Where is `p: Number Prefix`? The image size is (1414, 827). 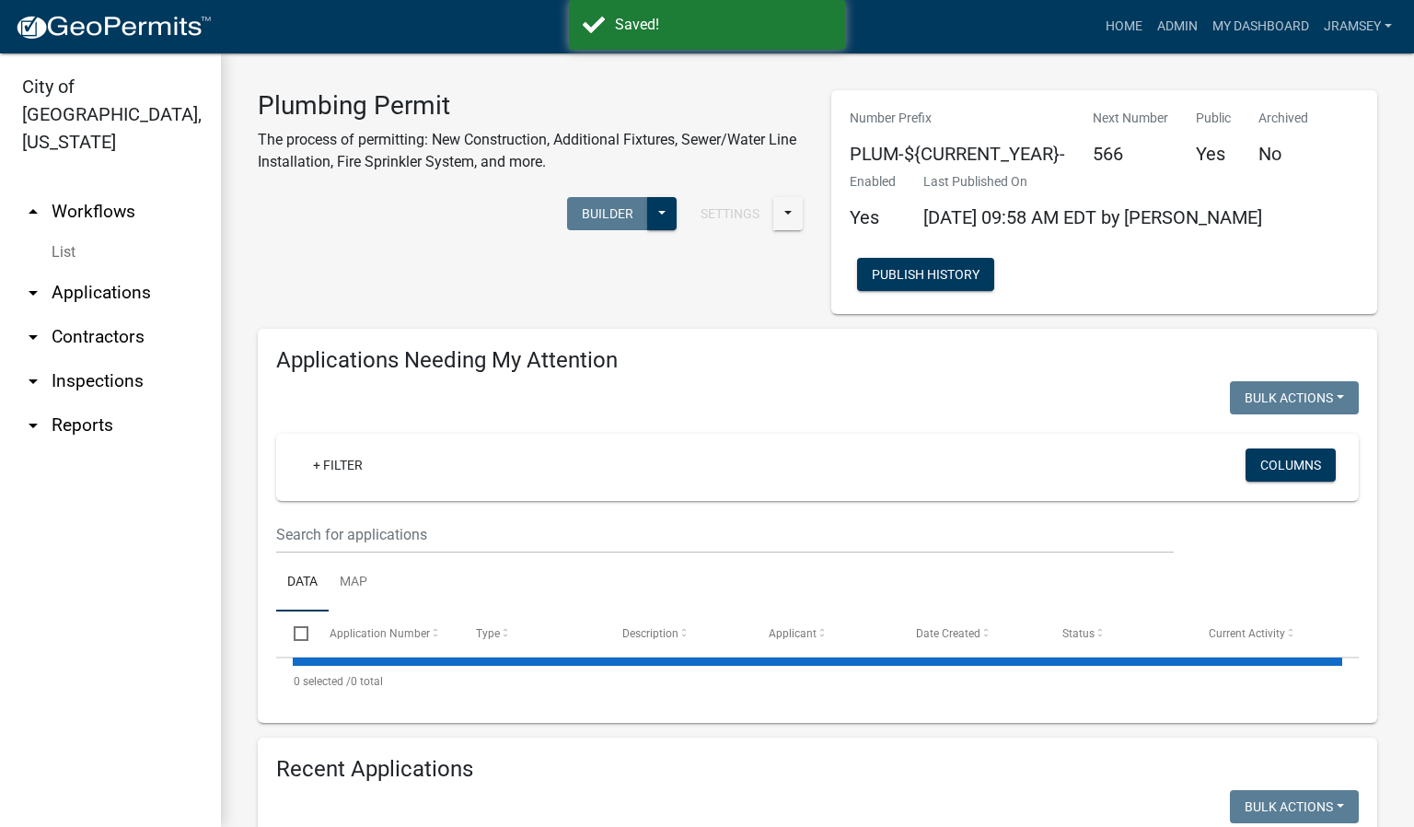
p: Number Prefix is located at coordinates (958, 118).